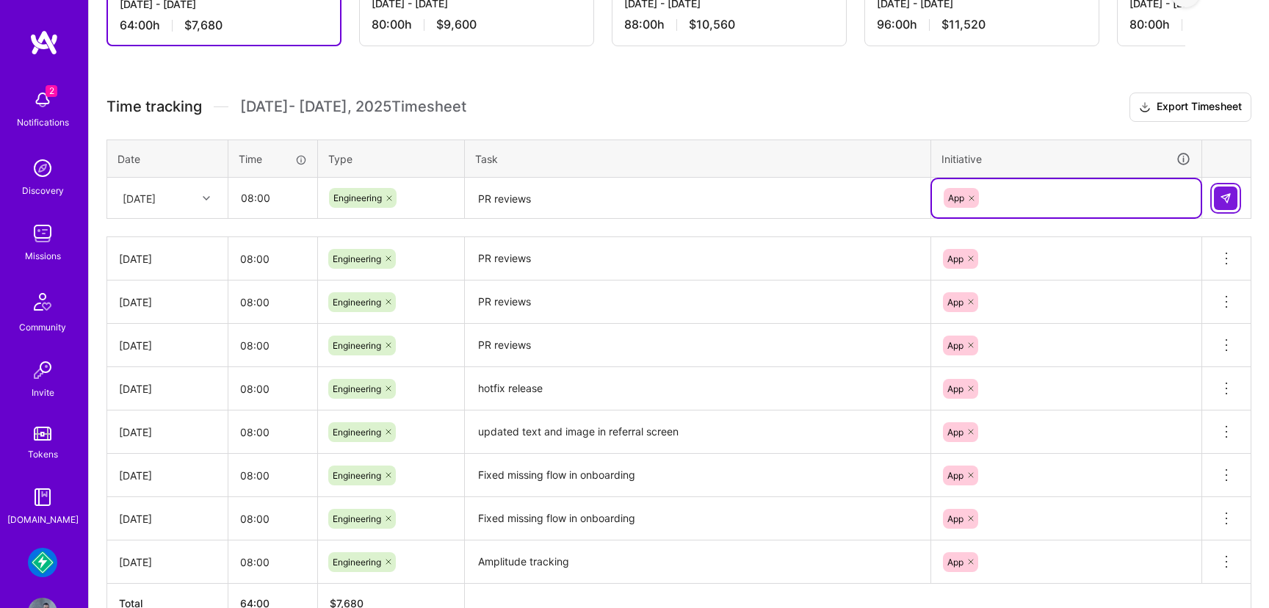 The image size is (1269, 608). What do you see at coordinates (456, 24) in the screenshot?
I see `span: $9,600` at bounding box center [456, 24].